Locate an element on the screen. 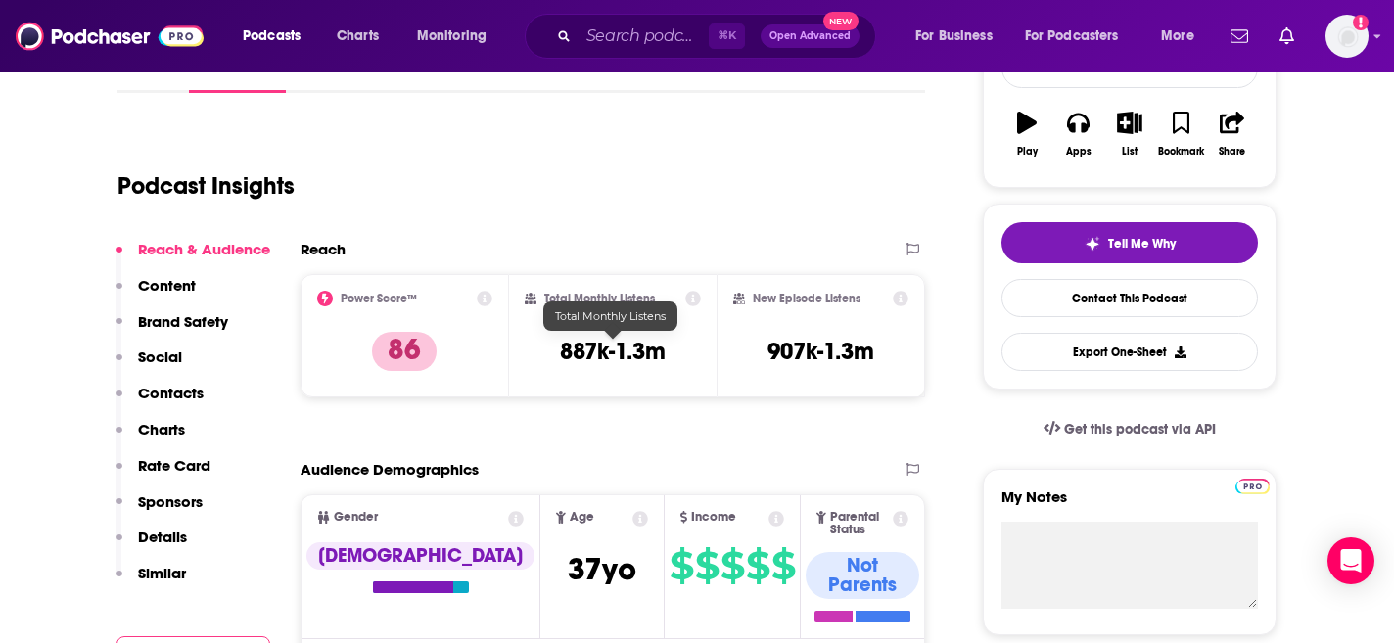  div: Apps is located at coordinates (1079, 152).